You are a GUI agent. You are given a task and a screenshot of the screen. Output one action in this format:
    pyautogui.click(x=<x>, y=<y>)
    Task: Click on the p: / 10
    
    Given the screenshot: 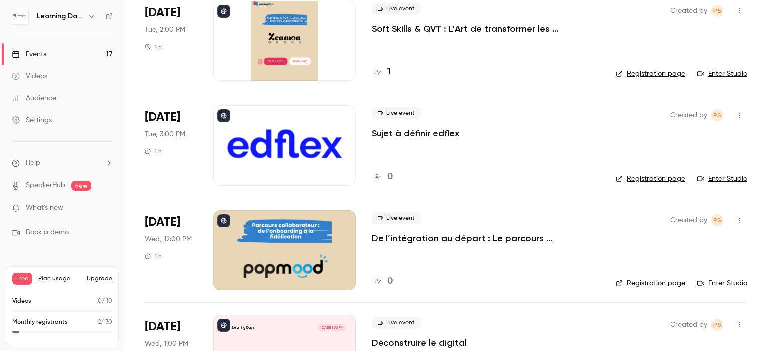 What is the action you would take?
    pyautogui.click(x=105, y=301)
    